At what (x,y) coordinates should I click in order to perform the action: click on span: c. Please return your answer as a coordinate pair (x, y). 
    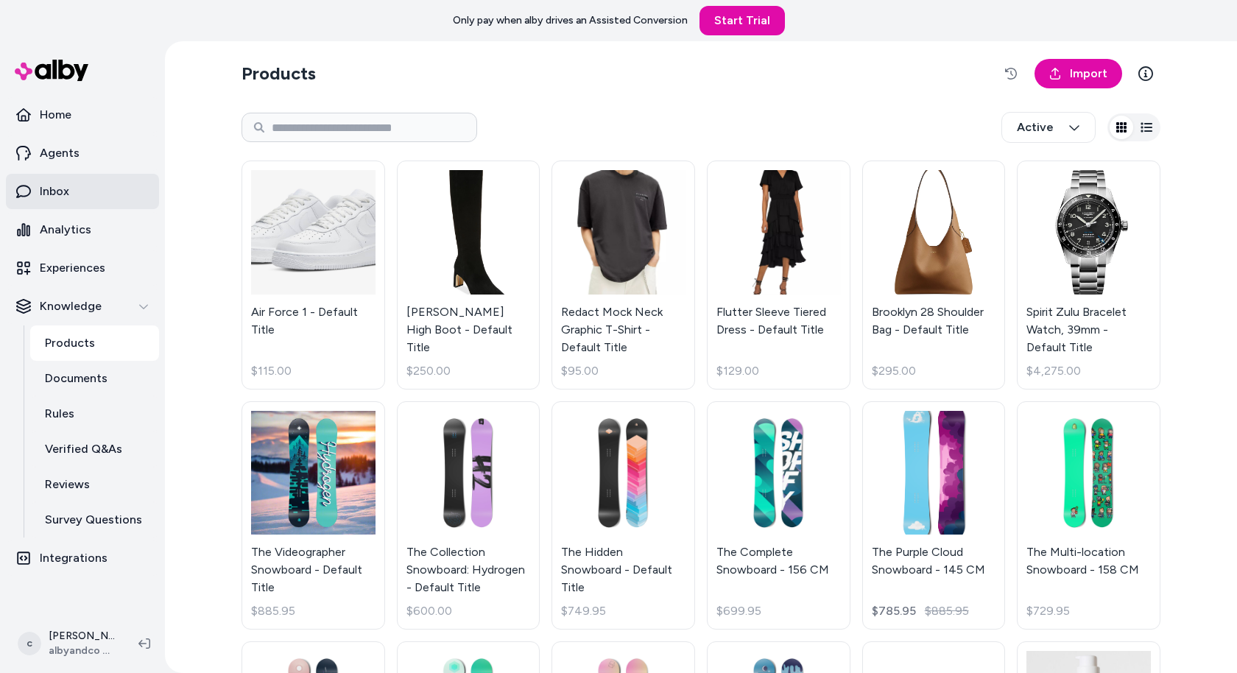
    Looking at the image, I should click on (29, 644).